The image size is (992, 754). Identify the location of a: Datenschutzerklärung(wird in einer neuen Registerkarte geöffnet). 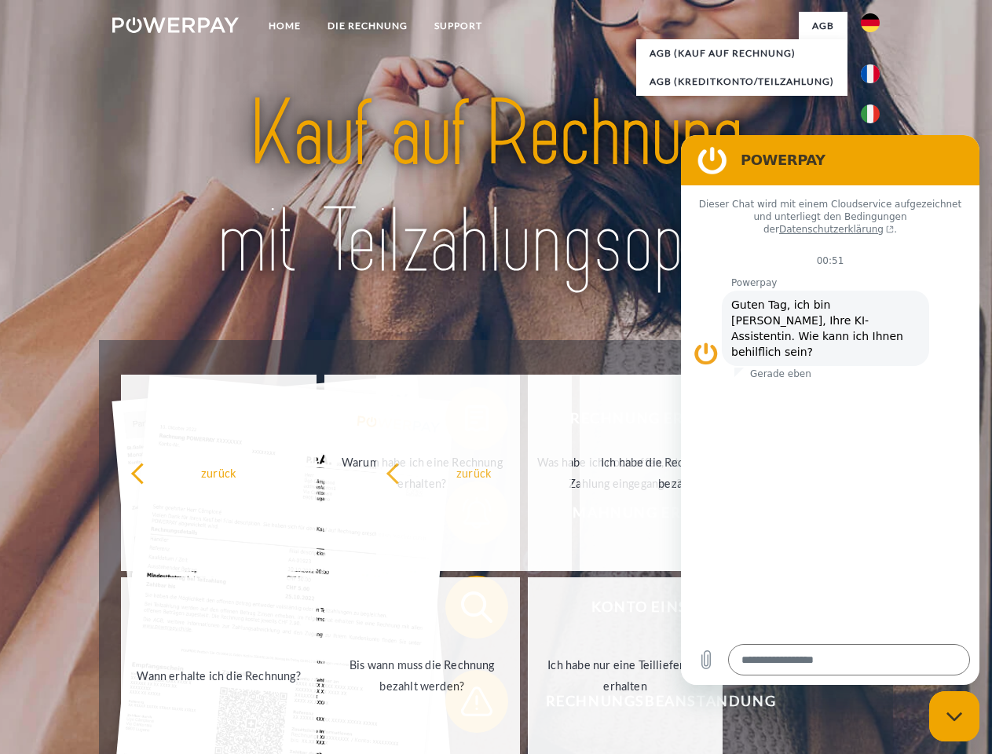
(155, 94).